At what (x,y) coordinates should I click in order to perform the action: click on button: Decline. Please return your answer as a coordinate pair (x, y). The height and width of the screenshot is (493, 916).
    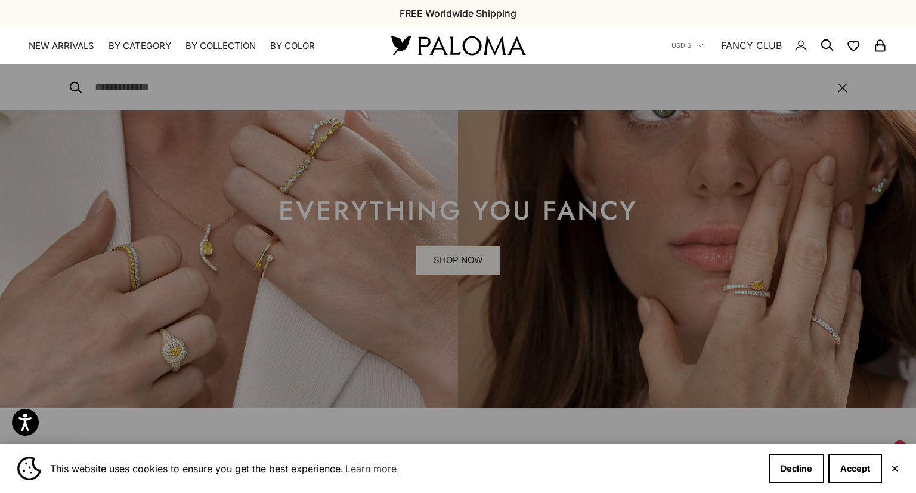
    Looking at the image, I should click on (796, 468).